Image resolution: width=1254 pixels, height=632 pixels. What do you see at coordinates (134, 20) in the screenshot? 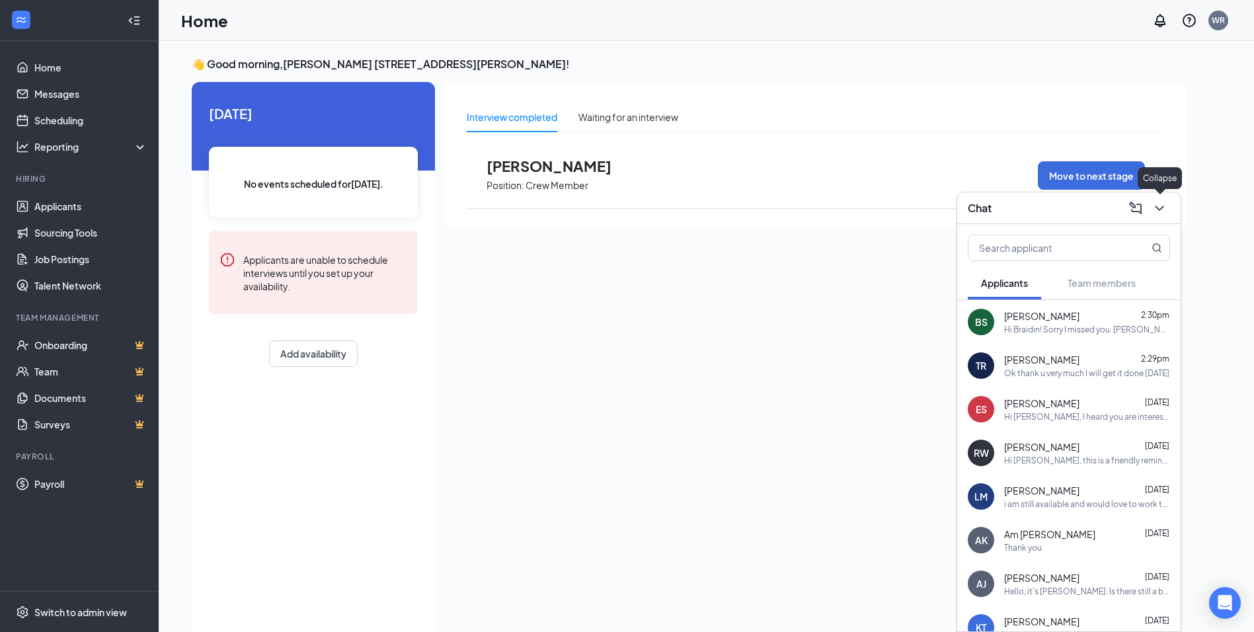
I see `svg: Collapse` at bounding box center [134, 20].